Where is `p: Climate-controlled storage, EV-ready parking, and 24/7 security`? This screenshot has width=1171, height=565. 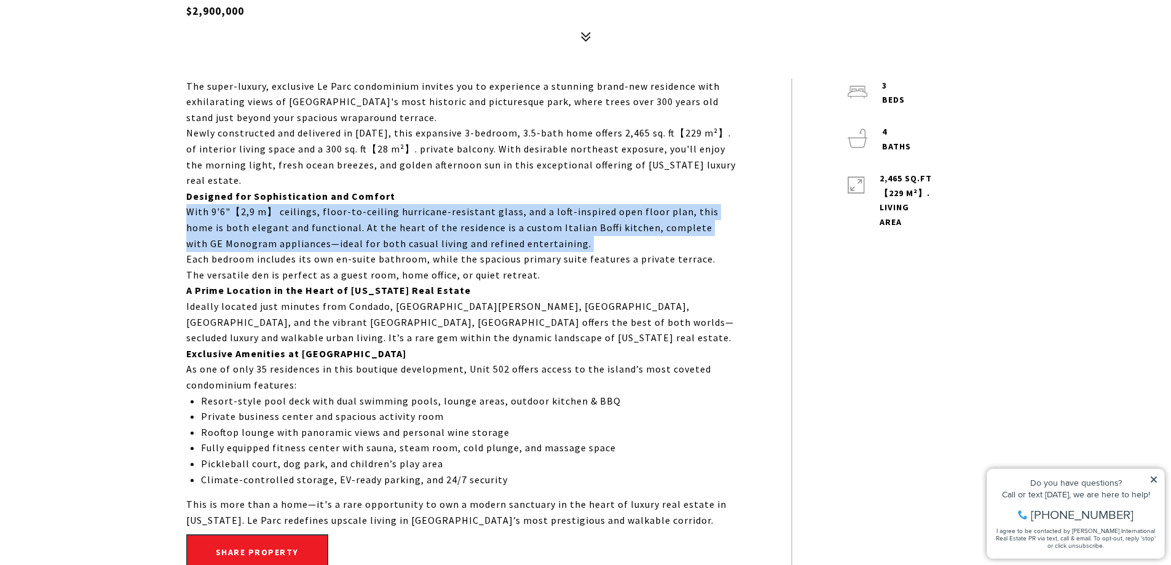 p: Climate-controlled storage, EV-ready parking, and 24/7 security is located at coordinates (468, 480).